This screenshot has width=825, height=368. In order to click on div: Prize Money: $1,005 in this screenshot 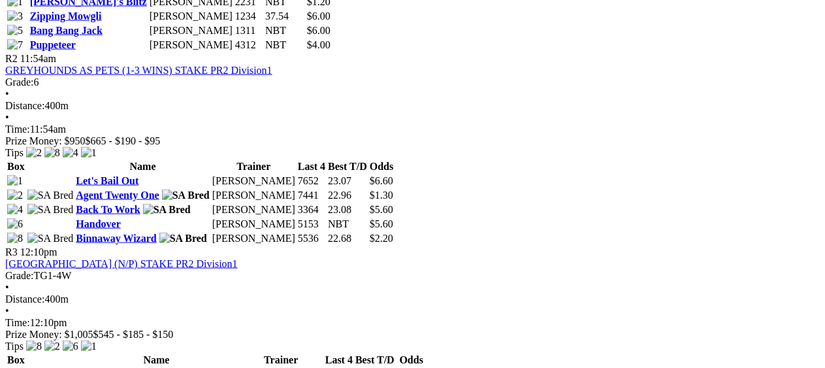, I will do `click(412, 334)`.